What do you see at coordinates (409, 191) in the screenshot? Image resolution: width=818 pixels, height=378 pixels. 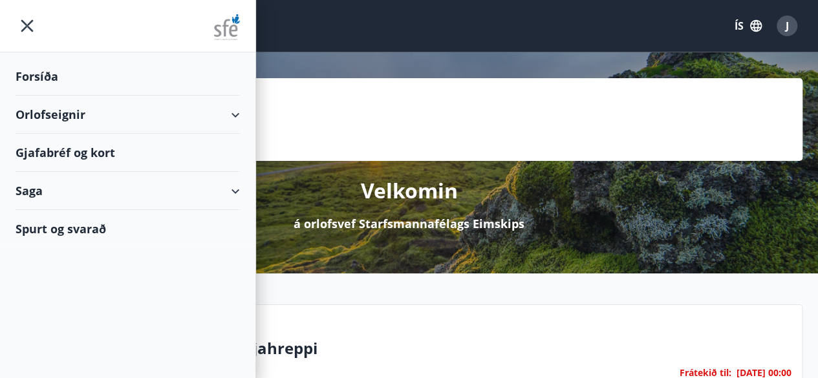 I see `p: Velkomin` at bounding box center [409, 191].